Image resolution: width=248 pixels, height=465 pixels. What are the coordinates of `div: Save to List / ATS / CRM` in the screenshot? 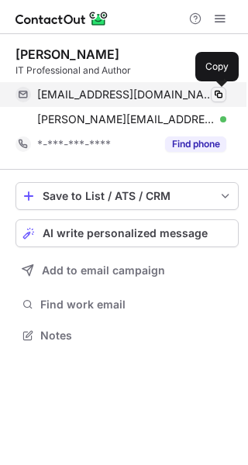 It's located at (127, 196).